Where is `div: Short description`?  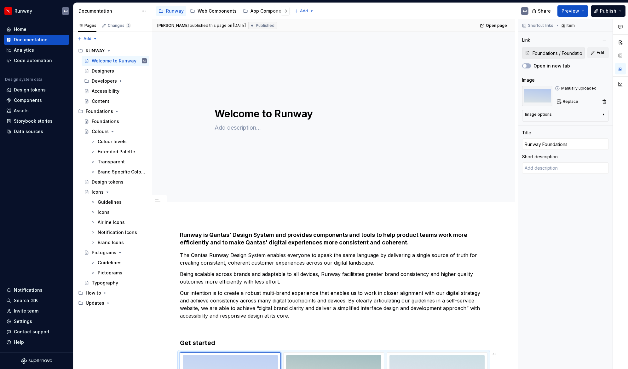 div: Short description is located at coordinates (540, 157).